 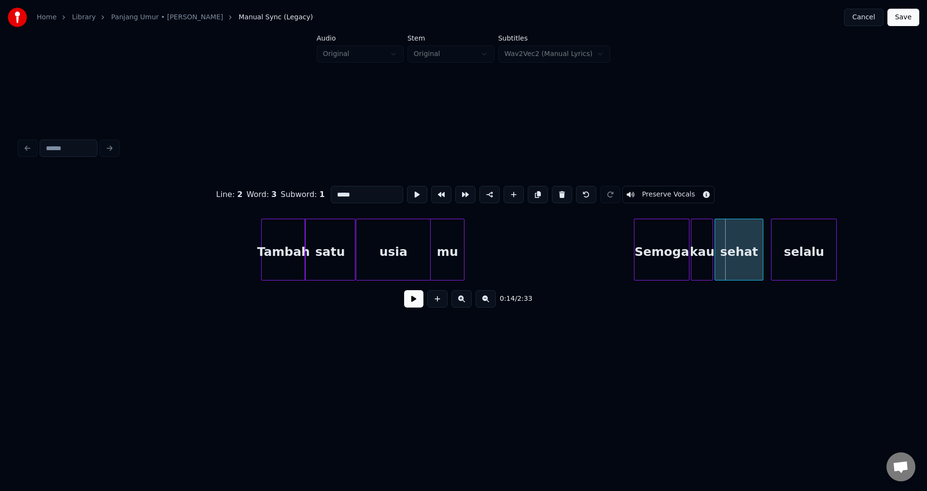 What do you see at coordinates (668, 194) in the screenshot?
I see `button: Toggle` at bounding box center [668, 194].